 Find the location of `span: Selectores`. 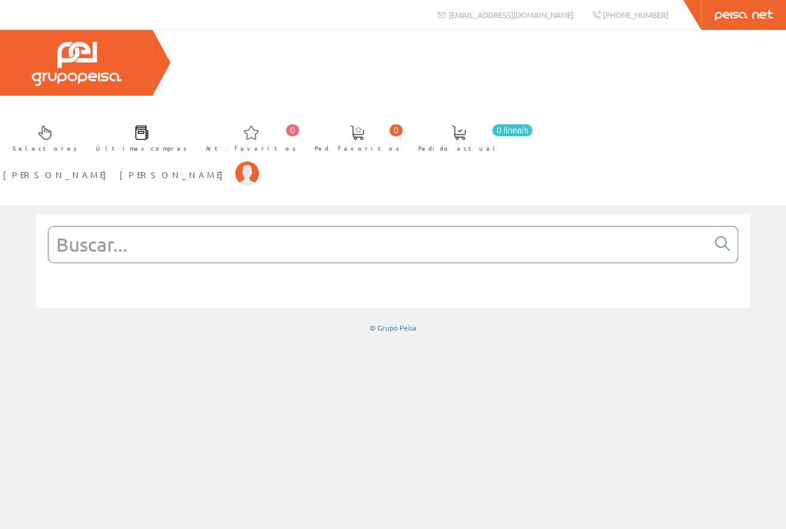

span: Selectores is located at coordinates (45, 148).